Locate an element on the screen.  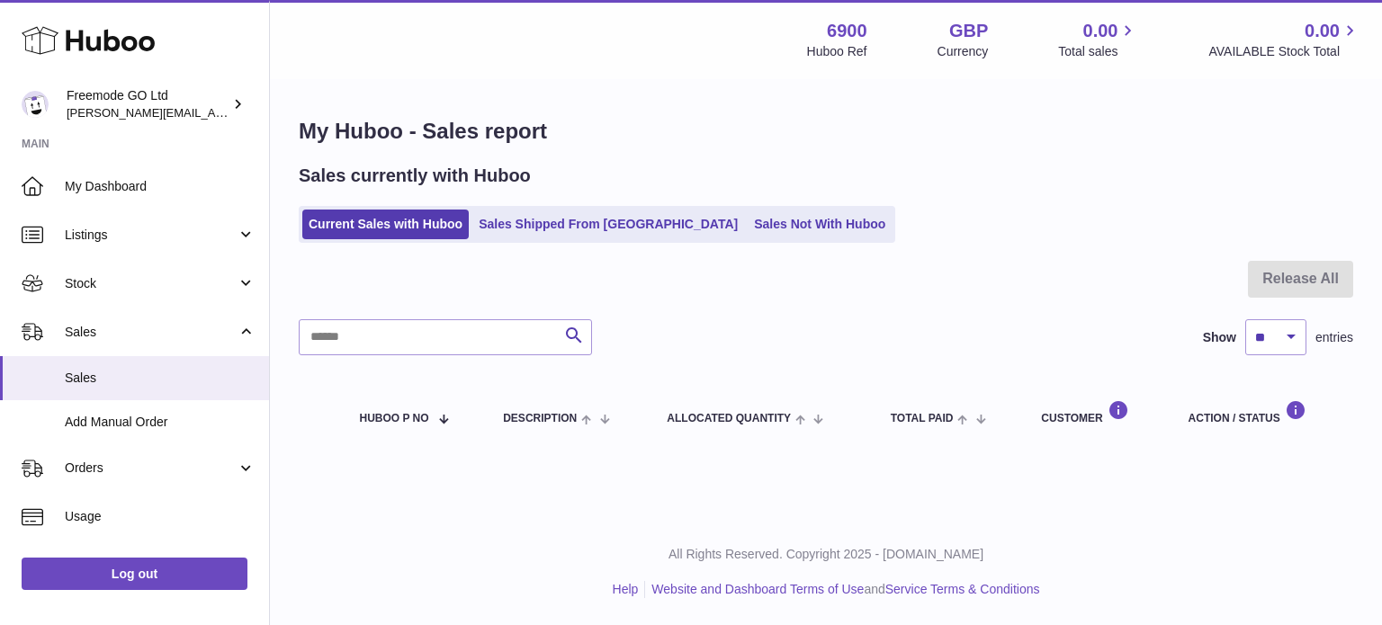
div: Currency is located at coordinates (962, 51).